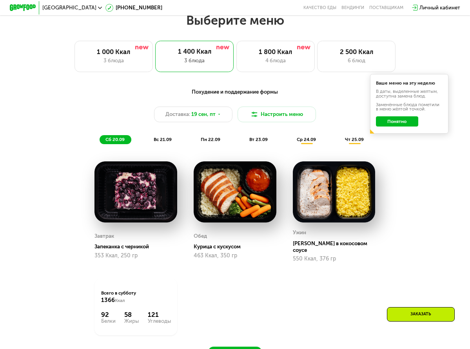 Image resolution: width=470 pixels, height=349 pixels. Describe the element at coordinates (159, 321) in the screenshot. I see `div: Углеводы` at that location.